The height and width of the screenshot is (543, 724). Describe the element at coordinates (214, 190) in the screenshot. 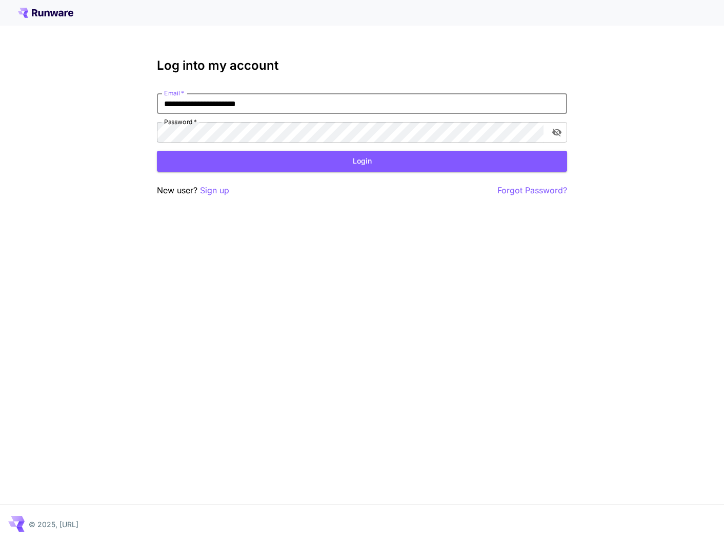

I see `p: Sign up` at that location.